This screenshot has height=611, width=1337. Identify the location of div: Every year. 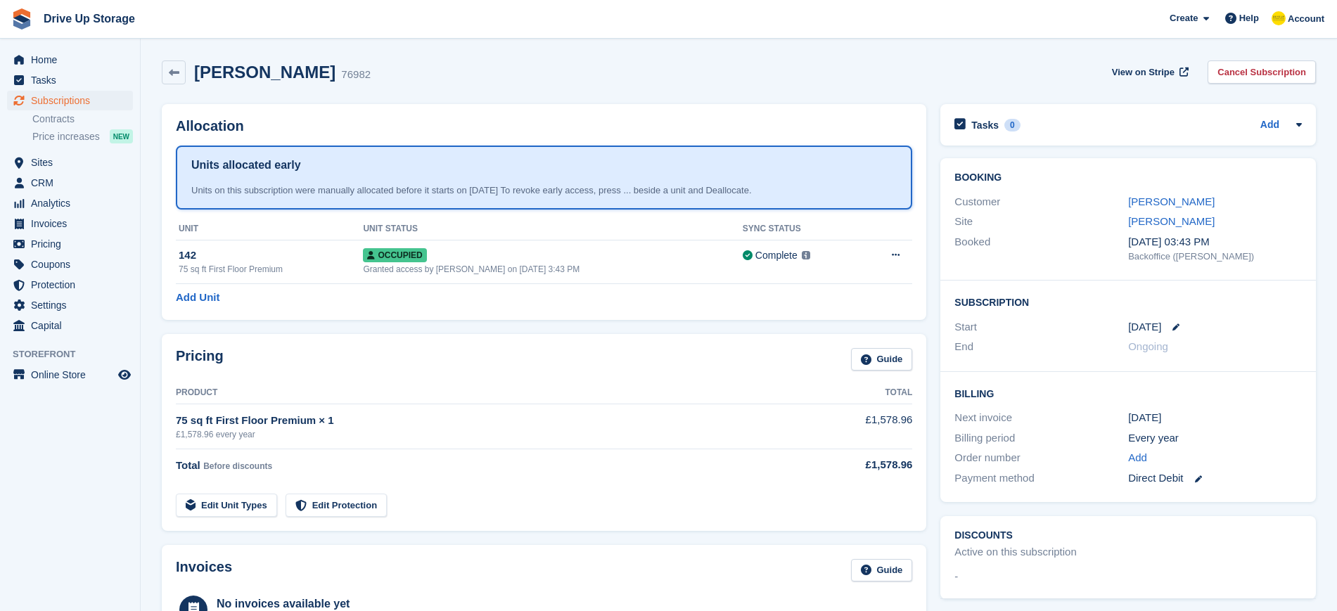
(1215, 438).